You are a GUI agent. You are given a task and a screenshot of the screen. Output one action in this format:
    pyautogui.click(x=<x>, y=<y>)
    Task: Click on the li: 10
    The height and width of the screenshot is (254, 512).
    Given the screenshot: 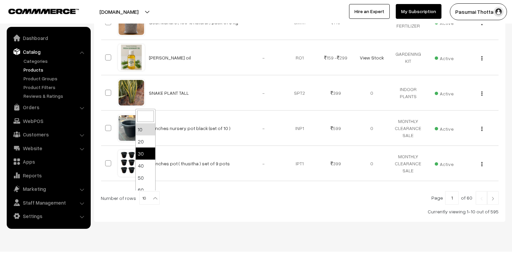 What is the action you would take?
    pyautogui.click(x=145, y=129)
    